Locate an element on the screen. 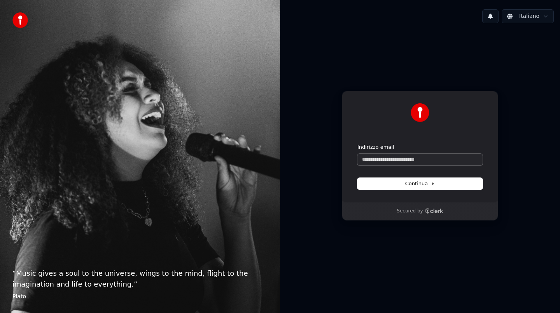 The height and width of the screenshot is (313, 560). img: youka is located at coordinates (20, 20).